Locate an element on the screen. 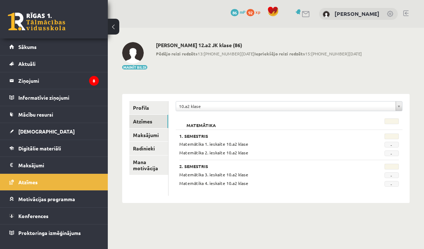 This screenshot has width=424, height=249. span: Digitālie materiāli is located at coordinates (40, 148).